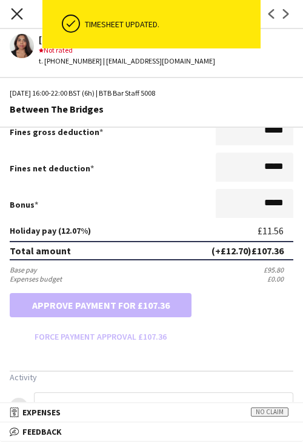 The width and height of the screenshot is (303, 442). I want to click on span: Expenses, so click(41, 412).